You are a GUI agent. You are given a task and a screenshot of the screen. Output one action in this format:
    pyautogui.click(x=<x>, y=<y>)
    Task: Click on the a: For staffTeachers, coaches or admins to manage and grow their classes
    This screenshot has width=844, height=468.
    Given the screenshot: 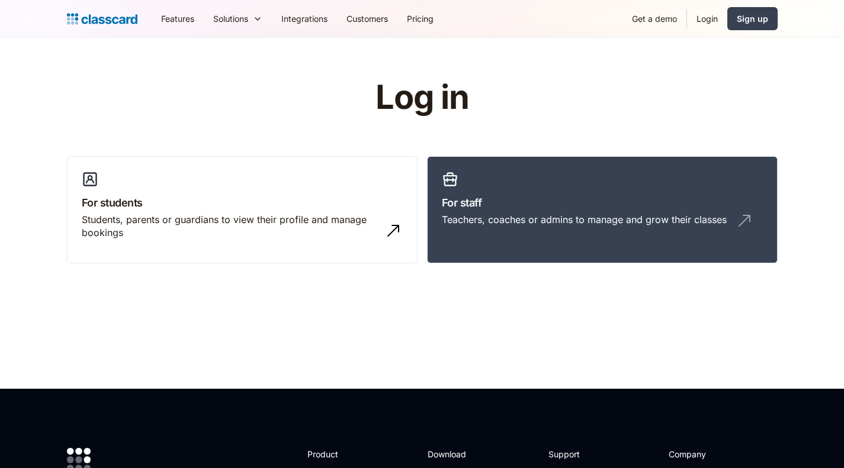 What is the action you would take?
    pyautogui.click(x=602, y=210)
    